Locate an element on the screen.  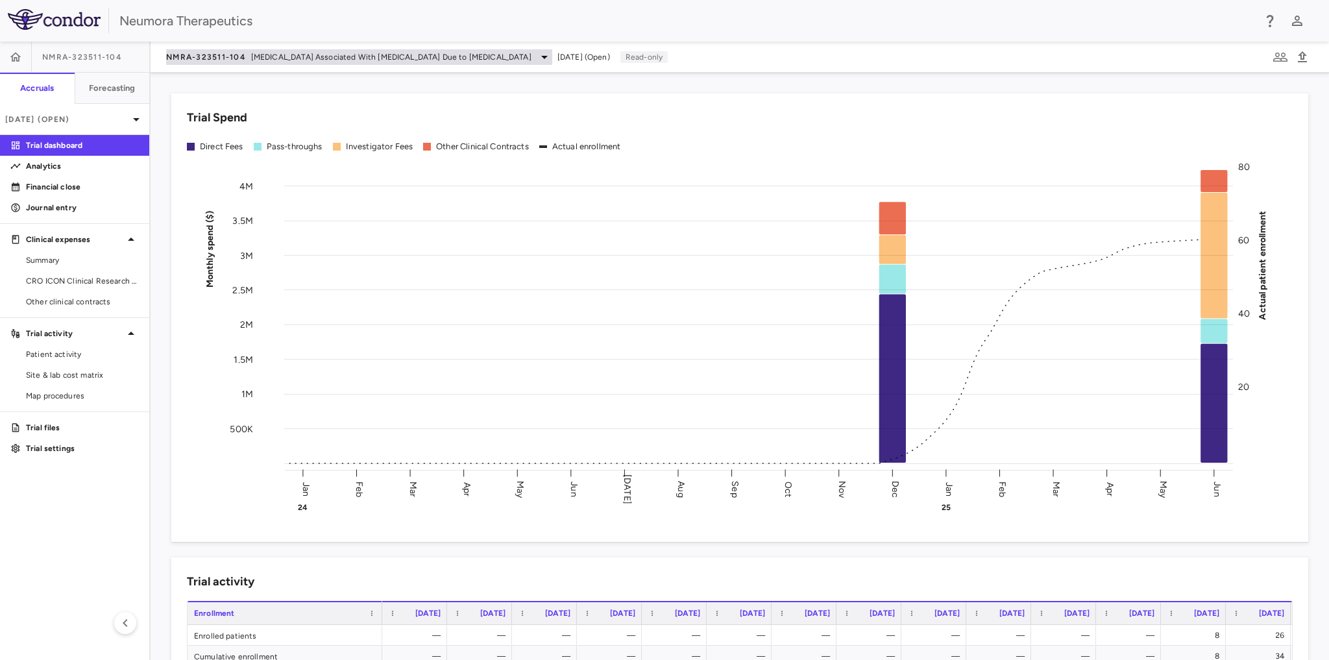
p: Journal entry is located at coordinates (82, 208).